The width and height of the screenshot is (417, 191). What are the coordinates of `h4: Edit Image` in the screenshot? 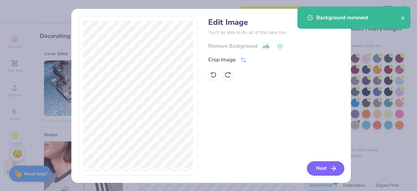 It's located at (276, 22).